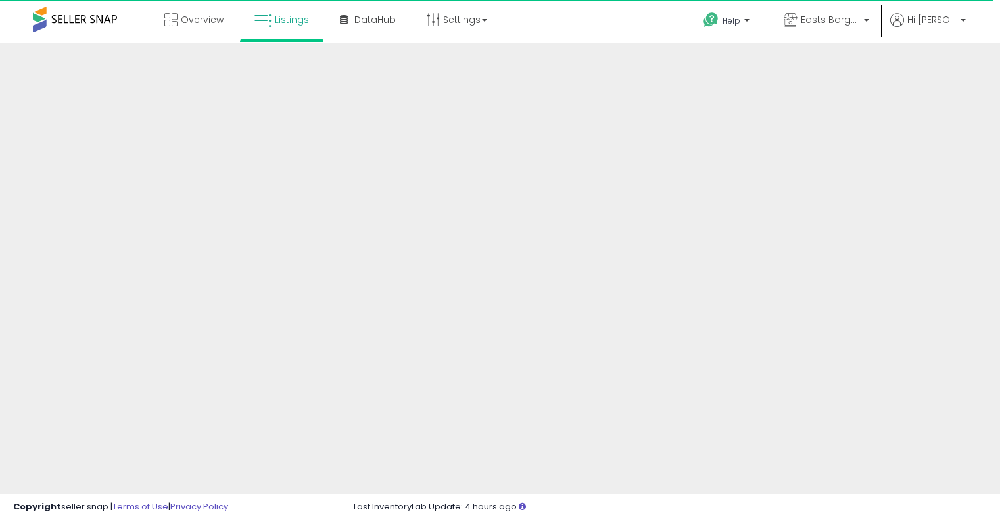 This screenshot has width=1000, height=520. I want to click on strong: Copyright, so click(37, 506).